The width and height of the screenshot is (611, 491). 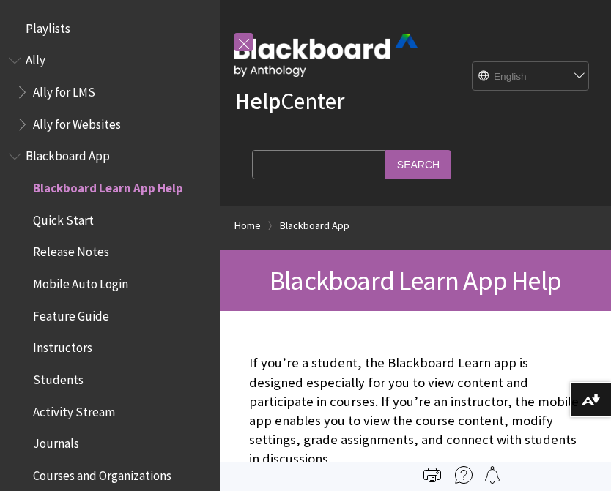 I want to click on span: Instructors, so click(x=62, y=346).